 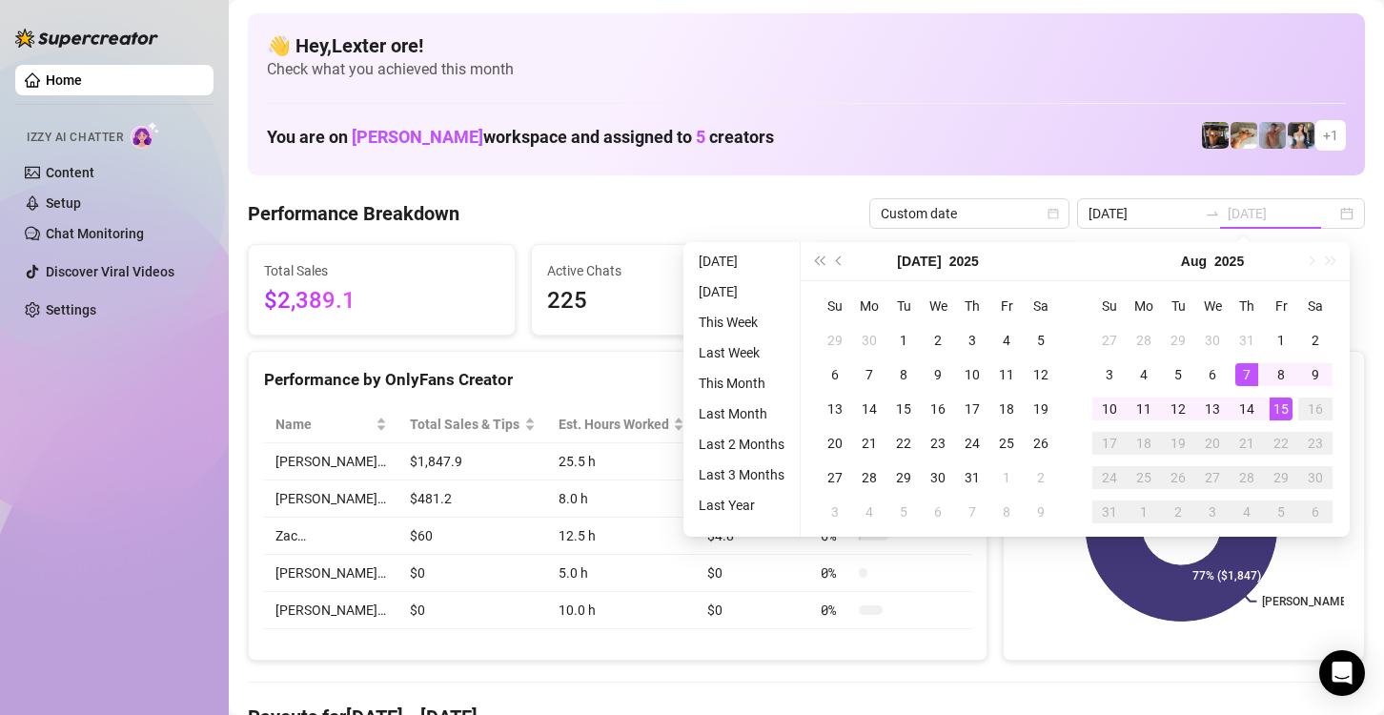 What do you see at coordinates (938, 306) in the screenshot?
I see `th: We` at bounding box center [938, 306].